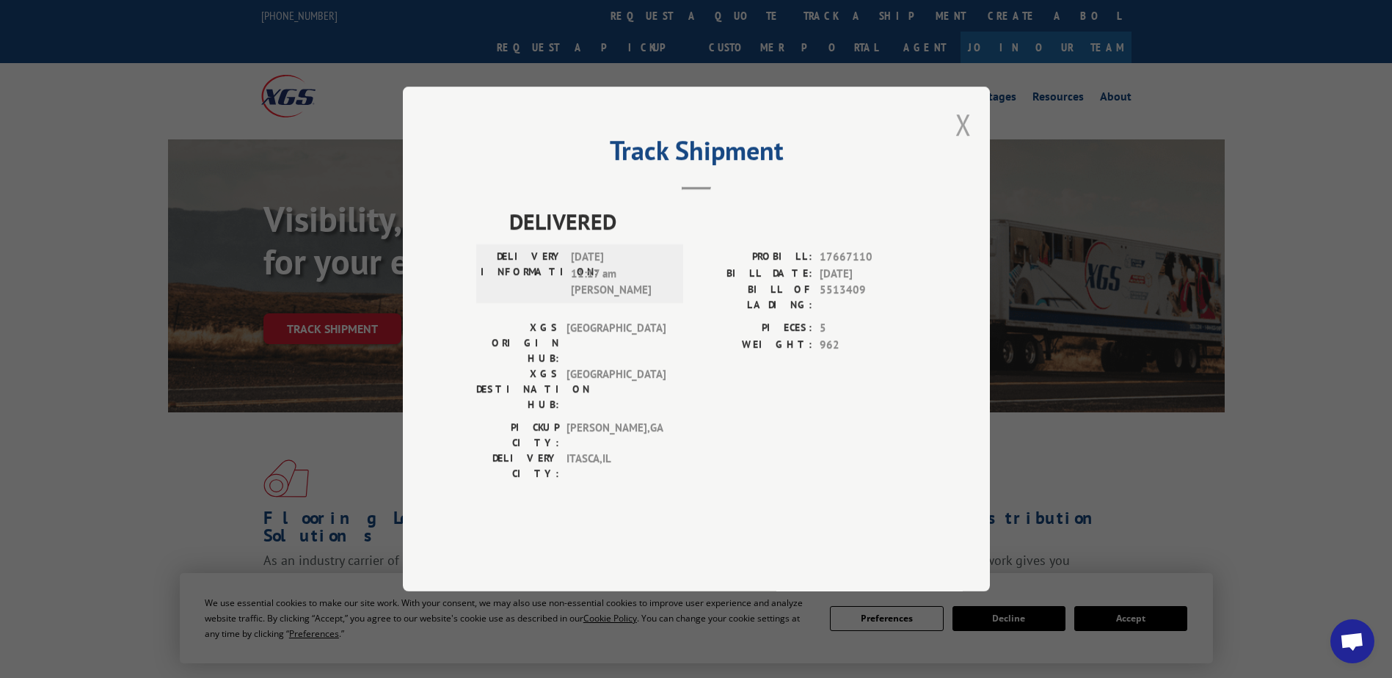 The width and height of the screenshot is (1392, 678). What do you see at coordinates (696, 154) in the screenshot?
I see `h2: Track Shipment` at bounding box center [696, 154].